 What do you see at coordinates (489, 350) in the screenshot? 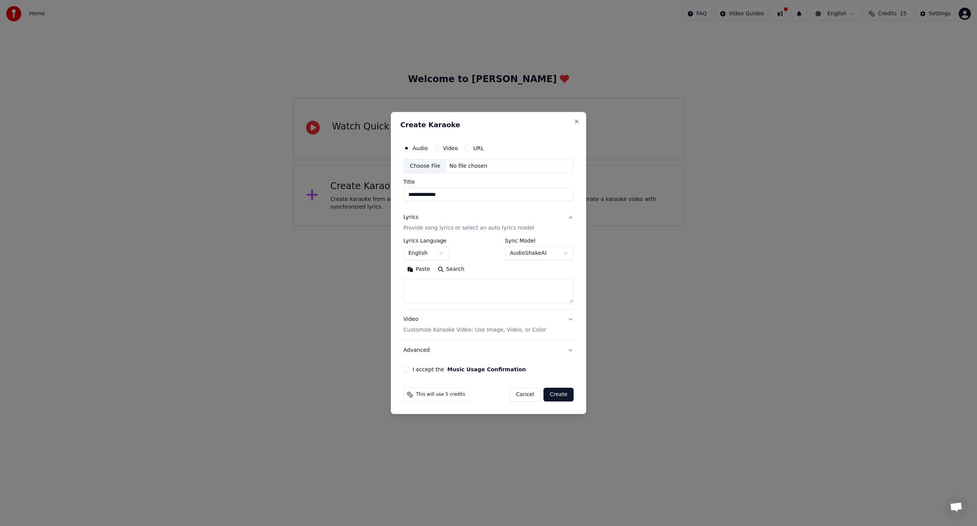
I see `button: Advanced` at bounding box center [489, 350].